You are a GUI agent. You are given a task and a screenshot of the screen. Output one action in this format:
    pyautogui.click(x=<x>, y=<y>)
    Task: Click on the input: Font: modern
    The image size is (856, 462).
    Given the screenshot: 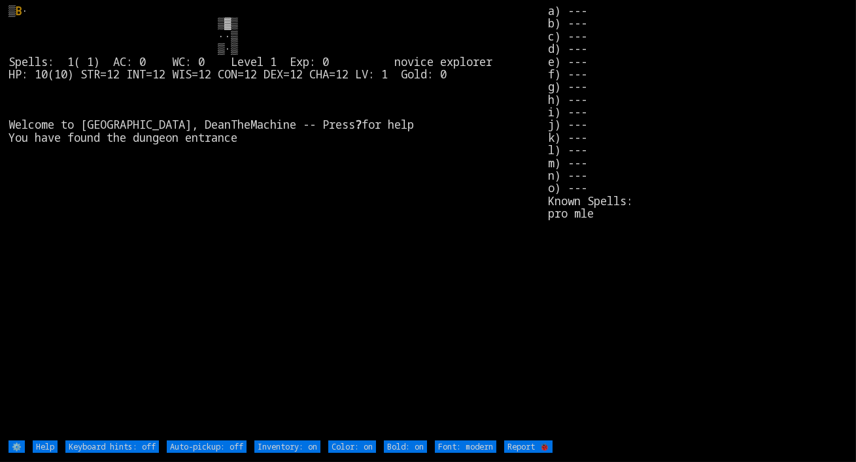 What is the action you would take?
    pyautogui.click(x=466, y=447)
    